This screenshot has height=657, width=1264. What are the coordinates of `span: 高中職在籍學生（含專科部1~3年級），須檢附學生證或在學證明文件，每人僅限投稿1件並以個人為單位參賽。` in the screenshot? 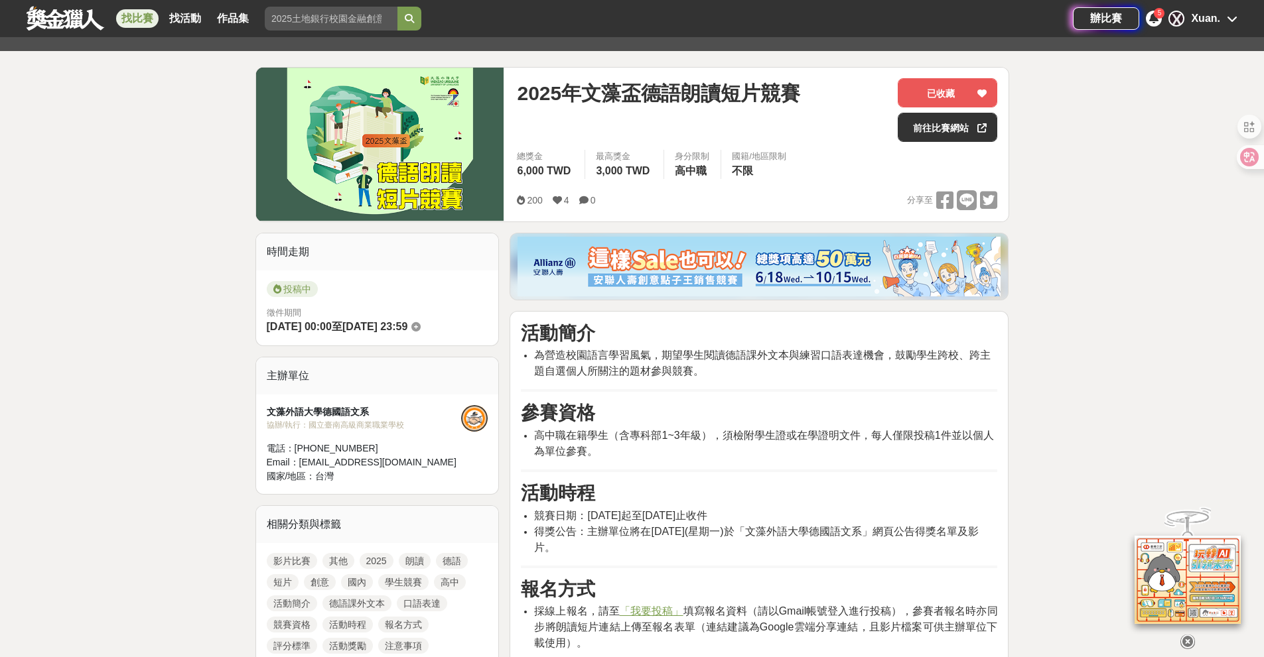 It's located at (764, 443).